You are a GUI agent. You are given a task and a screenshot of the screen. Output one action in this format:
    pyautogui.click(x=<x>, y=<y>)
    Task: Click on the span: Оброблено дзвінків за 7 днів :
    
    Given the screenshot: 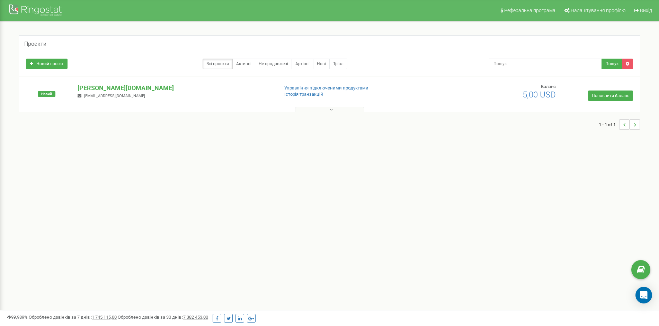 What is the action you would take?
    pyautogui.click(x=73, y=317)
    